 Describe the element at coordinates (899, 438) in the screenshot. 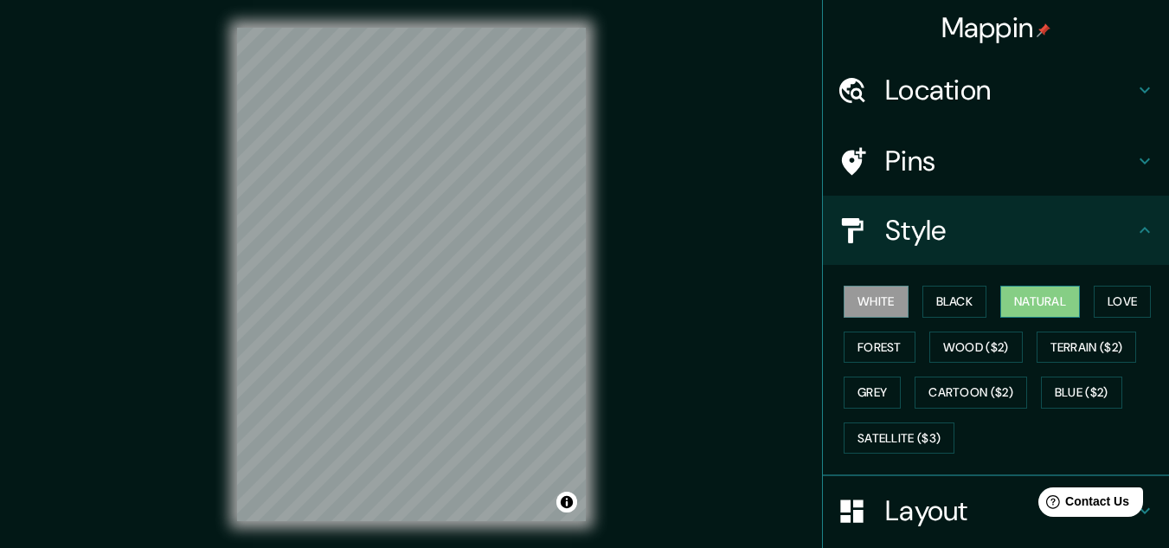

I see `button: Satellite ($3)` at that location.